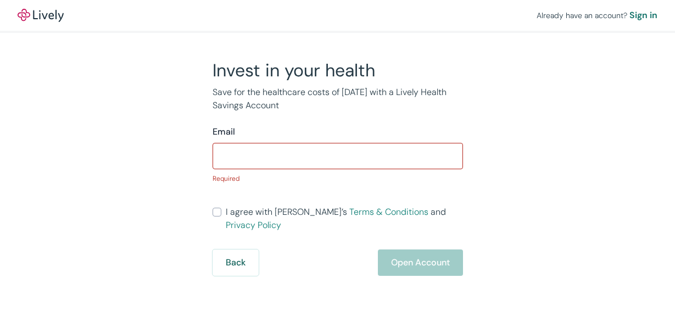 Image resolution: width=675 pixels, height=311 pixels. Describe the element at coordinates (224, 132) in the screenshot. I see `label: Email` at that location.